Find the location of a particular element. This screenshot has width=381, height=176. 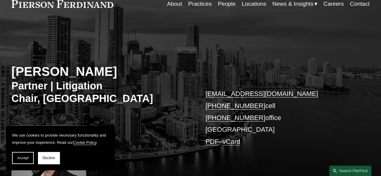

a: PDF is located at coordinates (212, 142).